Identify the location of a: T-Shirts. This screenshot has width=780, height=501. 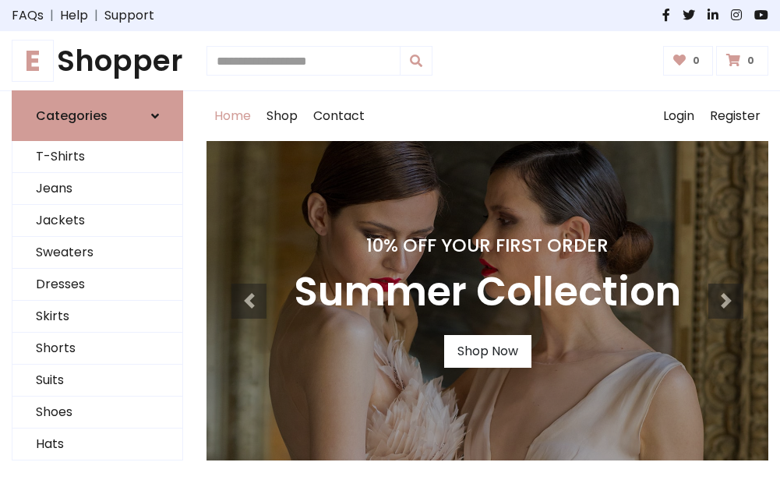
(97, 157).